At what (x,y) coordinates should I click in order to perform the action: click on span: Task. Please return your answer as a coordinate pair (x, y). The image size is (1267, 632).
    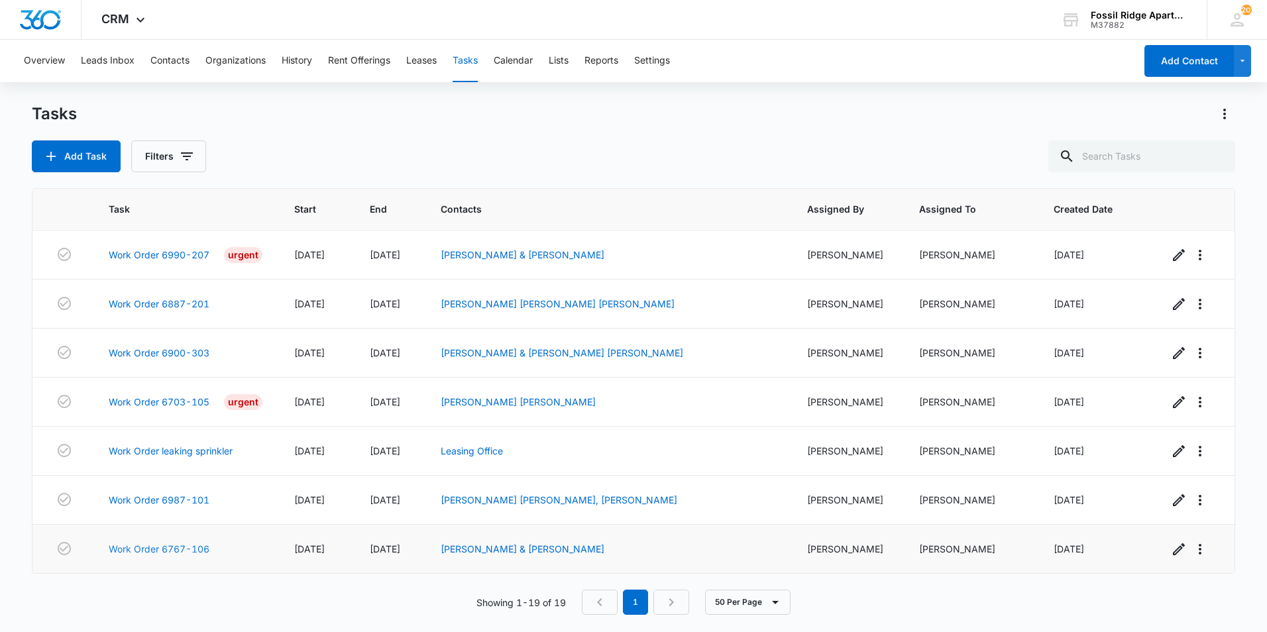
    Looking at the image, I should click on (176, 209).